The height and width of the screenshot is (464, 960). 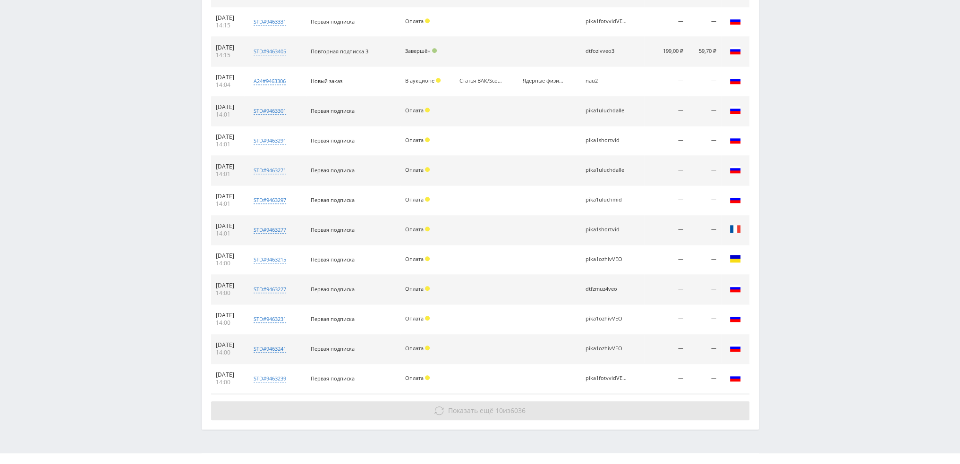 I want to click on div: nau2, so click(x=607, y=81).